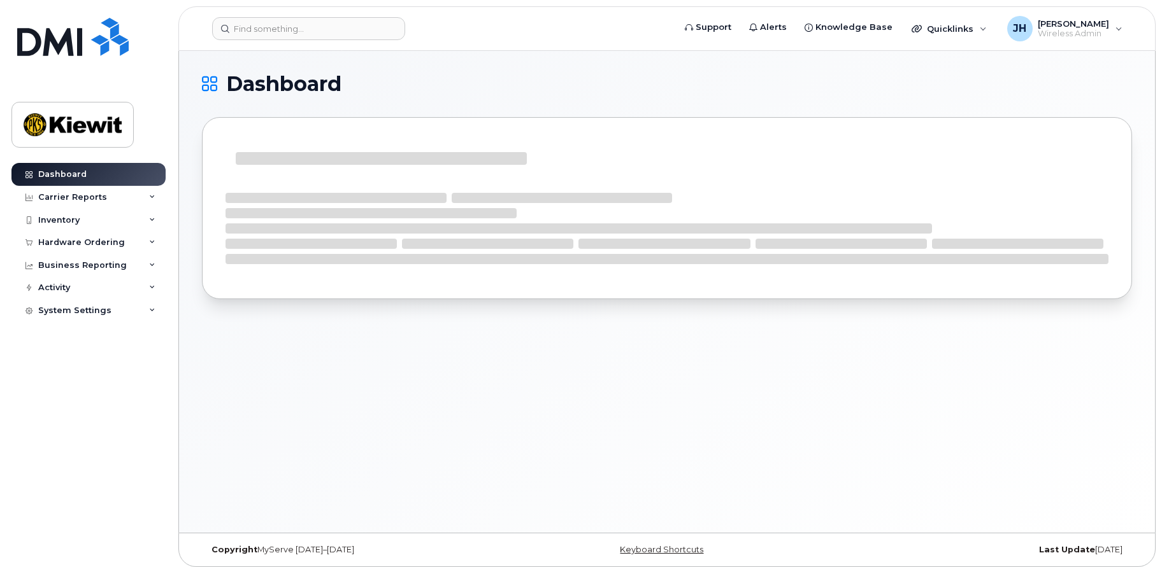  I want to click on a: Keyboard Shortcuts, so click(661, 550).